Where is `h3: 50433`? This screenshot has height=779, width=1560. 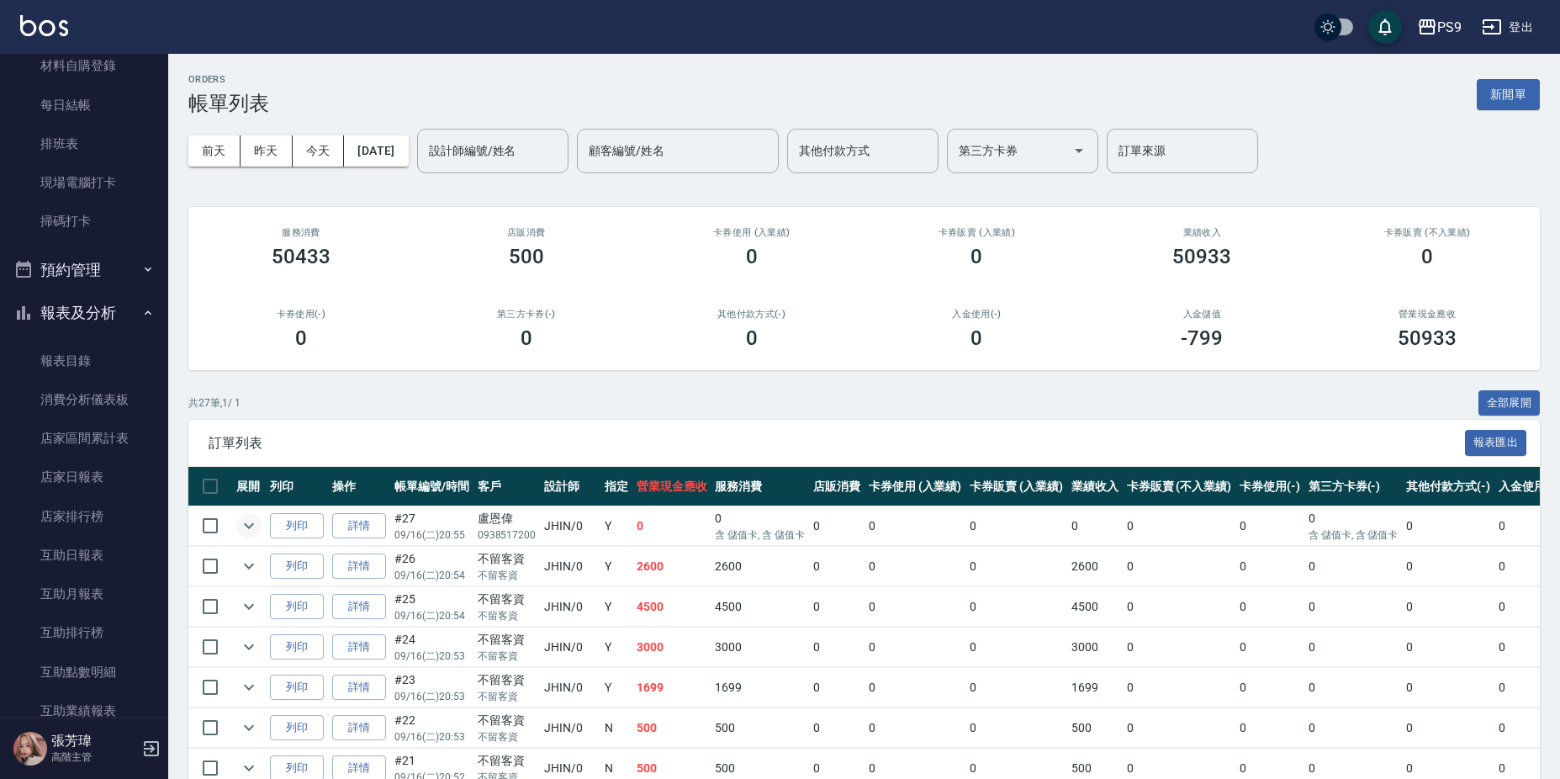
h3: 50433 is located at coordinates (301, 256).